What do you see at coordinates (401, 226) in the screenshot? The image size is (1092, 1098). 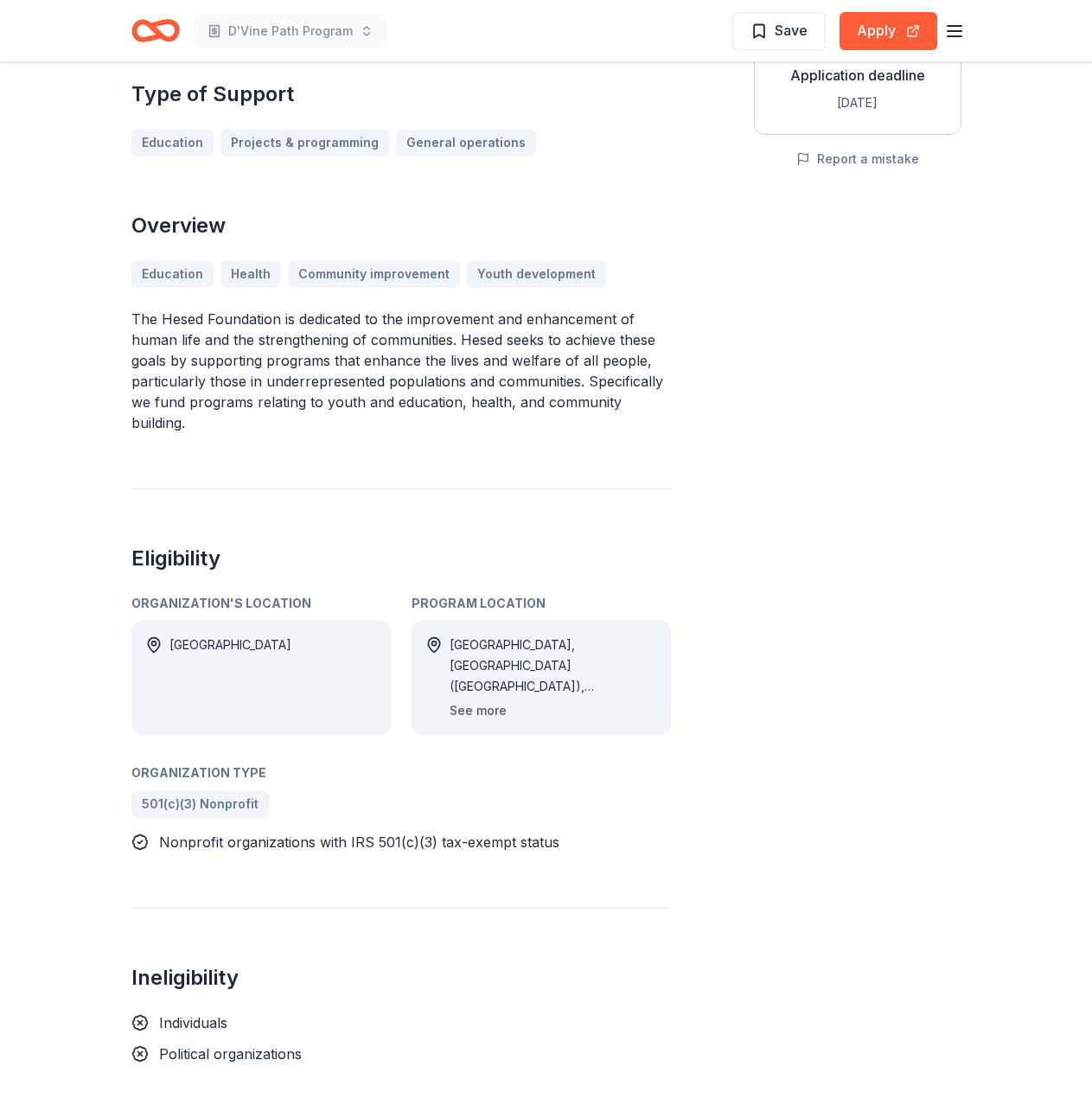 I see `h2: Overview` at bounding box center [401, 226].